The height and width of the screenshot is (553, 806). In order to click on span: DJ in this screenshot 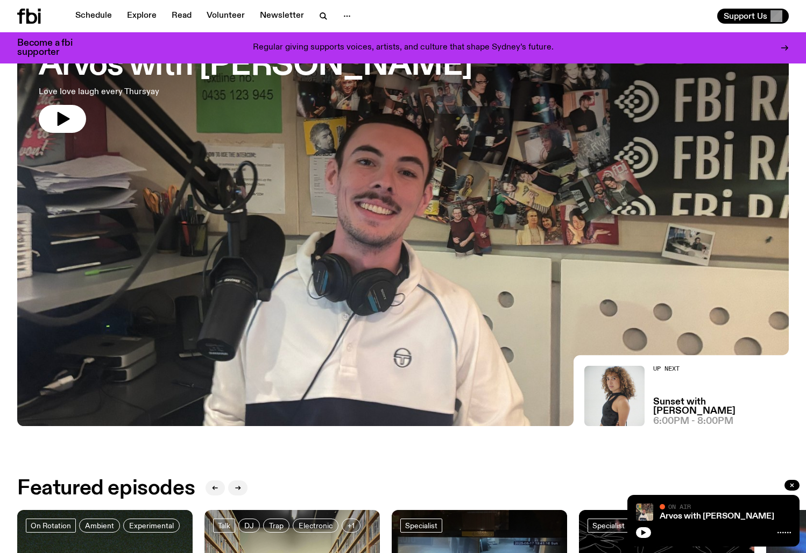, I will do `click(249, 525)`.